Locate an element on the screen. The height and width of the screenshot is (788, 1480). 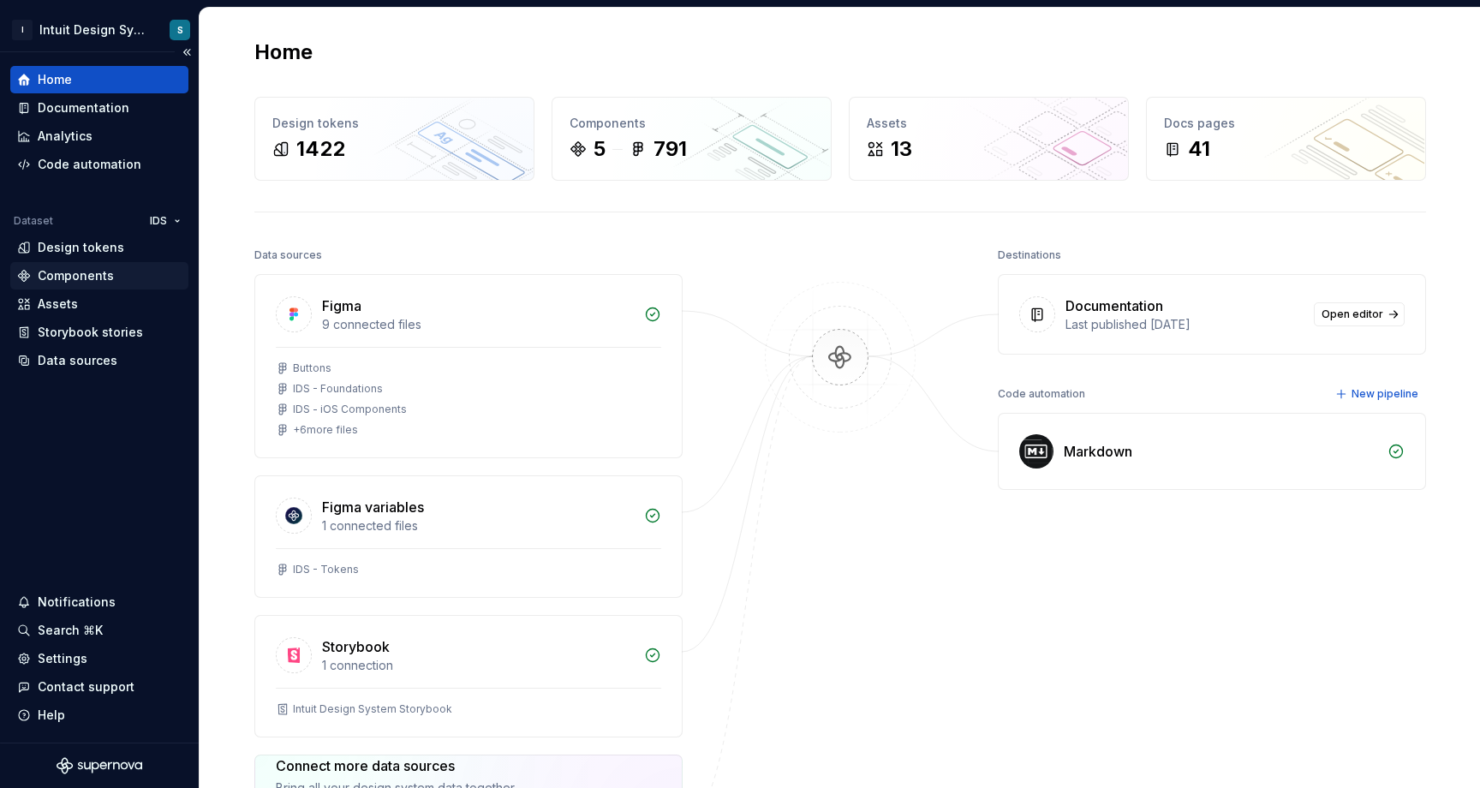
div: Figma variables is located at coordinates (372, 507).